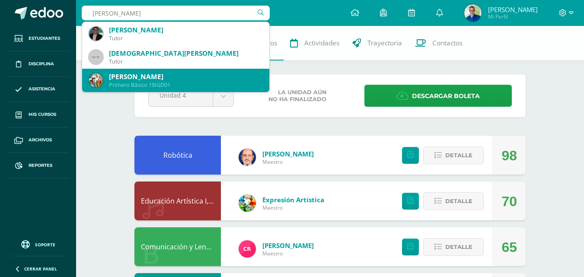 The image size is (584, 277). What do you see at coordinates (439, 43) in the screenshot?
I see `a: Contactos` at bounding box center [439, 43].